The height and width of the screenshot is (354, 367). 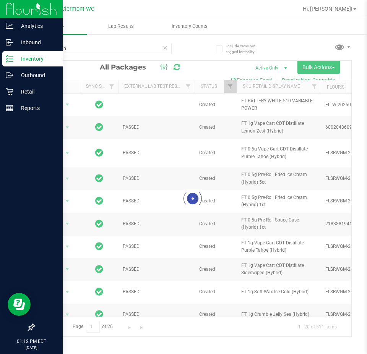 What do you see at coordinates (36, 75) in the screenshot?
I see `p: Outbound` at bounding box center [36, 75].